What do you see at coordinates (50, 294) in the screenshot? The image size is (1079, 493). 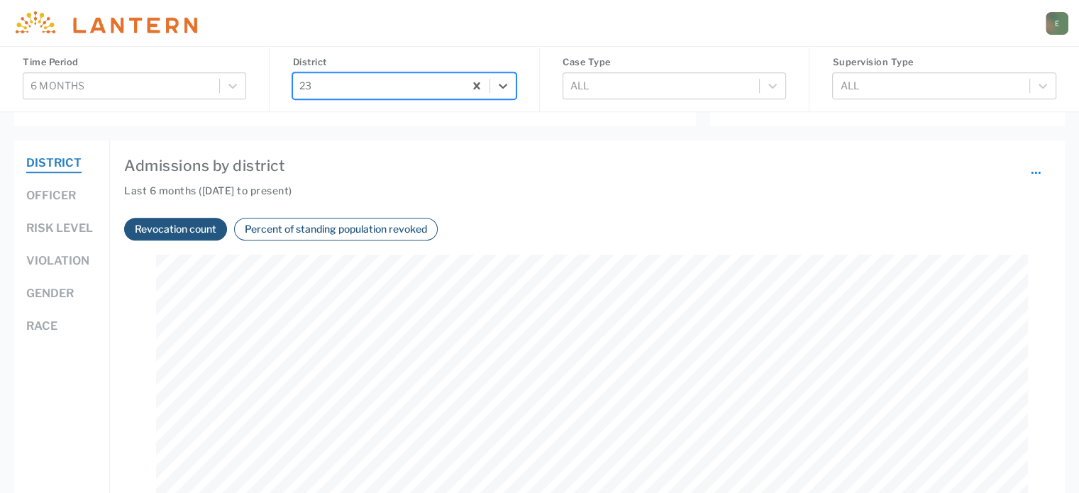 I see `button: Gender` at bounding box center [50, 294].